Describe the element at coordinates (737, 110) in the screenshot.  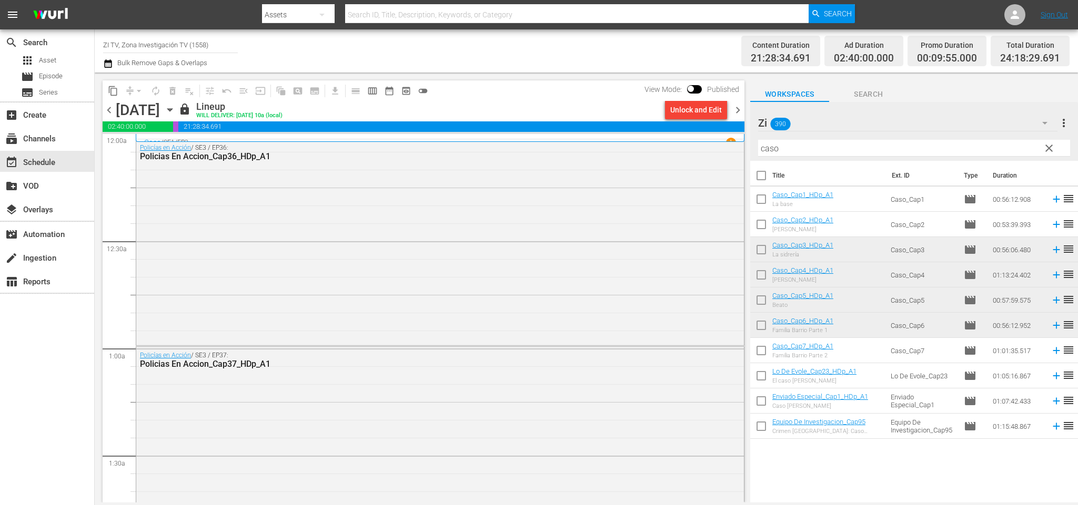
I see `span: chevron_right` at that location.